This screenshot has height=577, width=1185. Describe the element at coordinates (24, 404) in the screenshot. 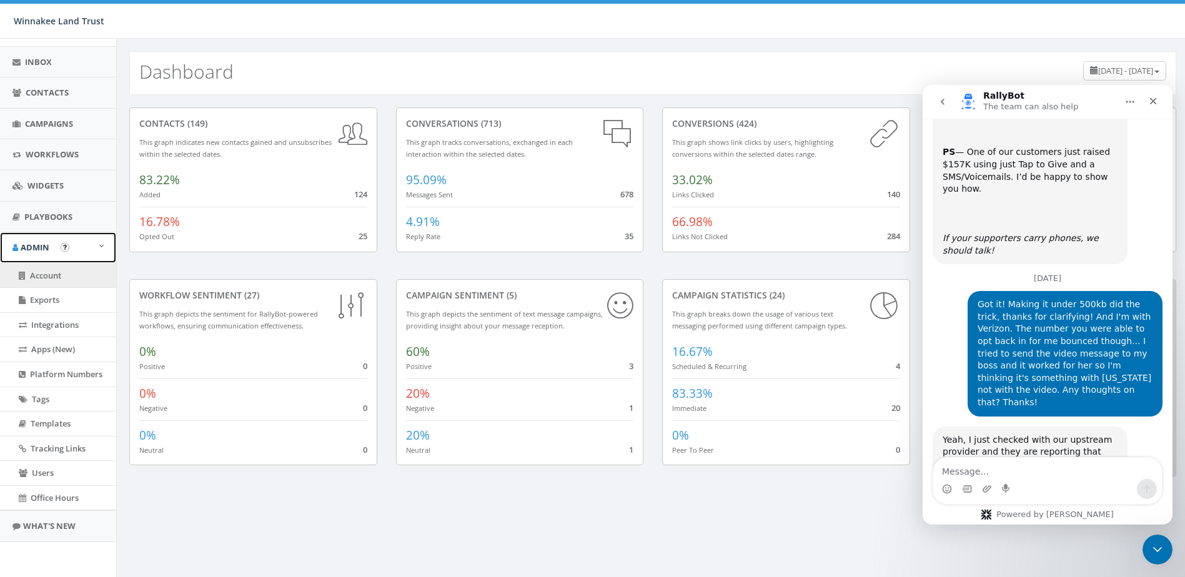

I see `button: Emoji picker` at that location.